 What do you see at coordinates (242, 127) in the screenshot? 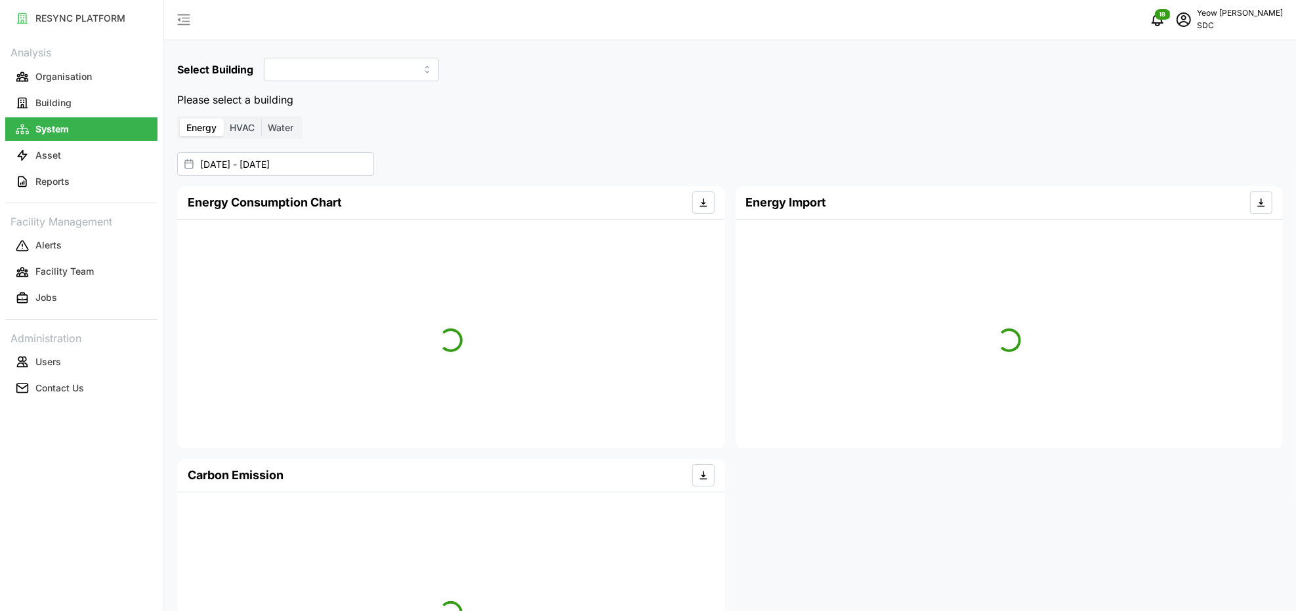
I see `span: HVAC` at bounding box center [242, 127].